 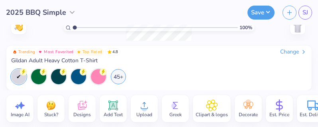 What do you see at coordinates (306, 12) in the screenshot?
I see `span: SJ` at bounding box center [306, 12].